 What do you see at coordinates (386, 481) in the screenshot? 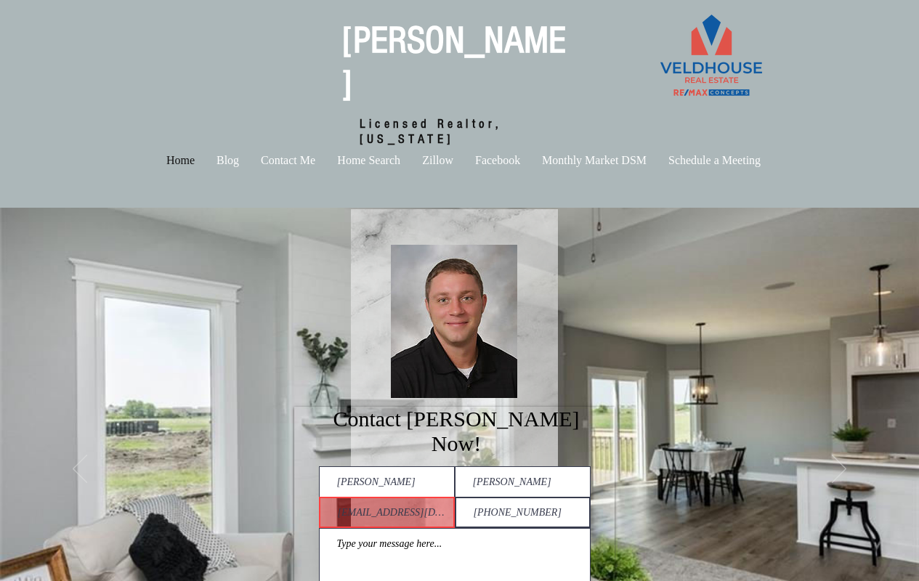
I see `input: First Name` at bounding box center [386, 481].